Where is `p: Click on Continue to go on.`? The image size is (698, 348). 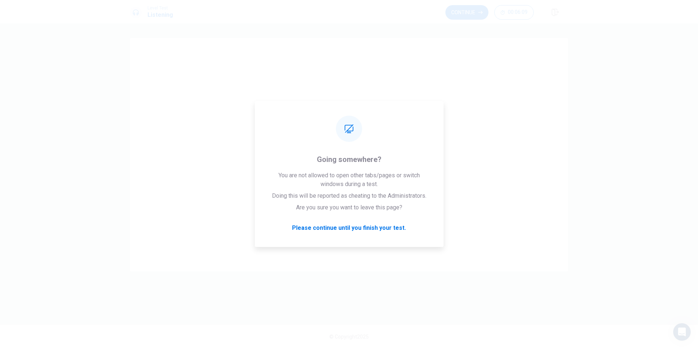
p: Click on Continue to go on. is located at coordinates (349, 186).